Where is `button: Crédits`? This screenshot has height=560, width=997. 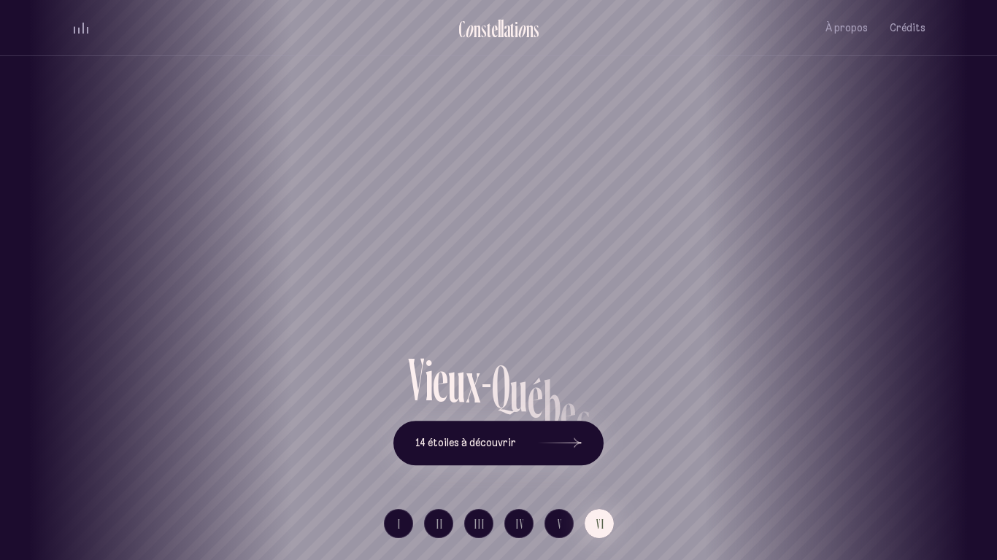
button: Crédits is located at coordinates (907, 28).